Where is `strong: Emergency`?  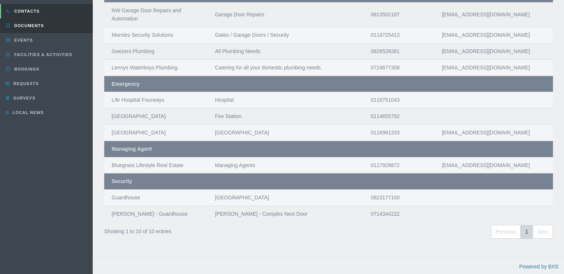
strong: Emergency is located at coordinates (125, 84).